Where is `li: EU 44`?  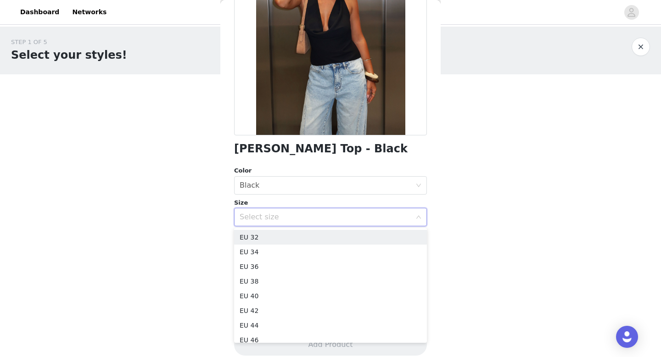 li: EU 44 is located at coordinates (330, 325).